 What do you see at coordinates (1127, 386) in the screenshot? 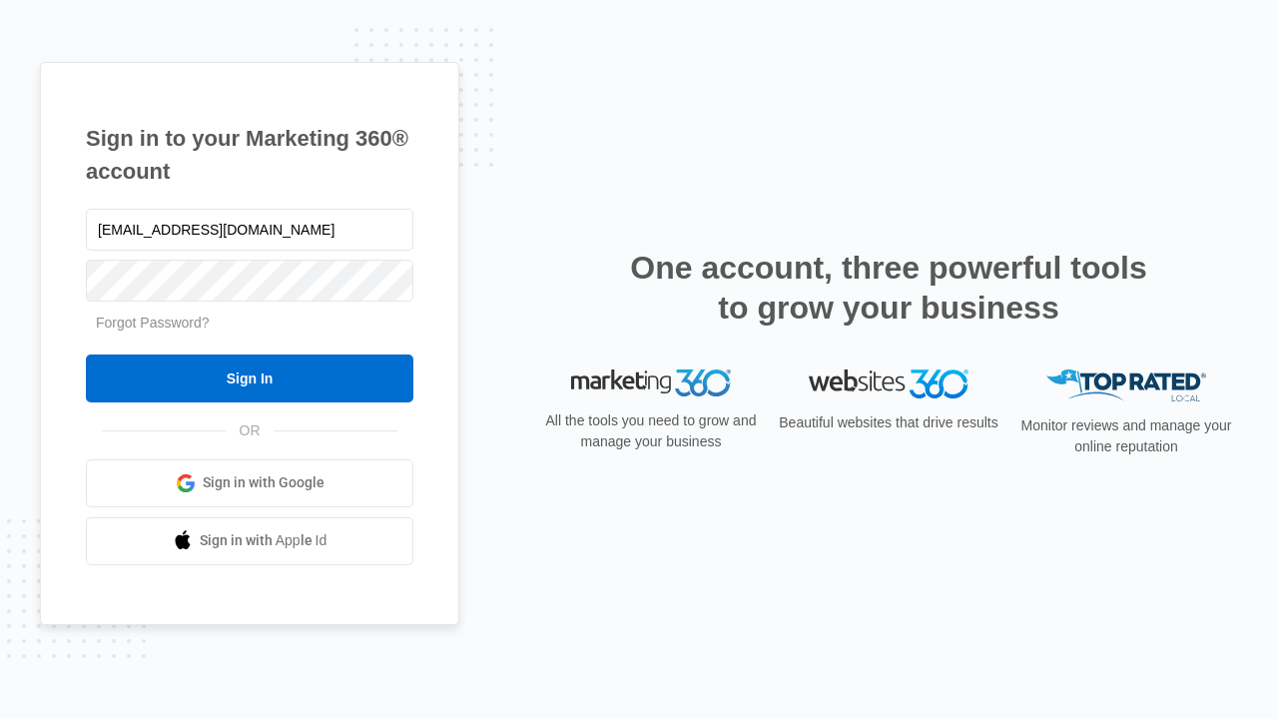
I see `img: Top Rated Local` at bounding box center [1127, 386].